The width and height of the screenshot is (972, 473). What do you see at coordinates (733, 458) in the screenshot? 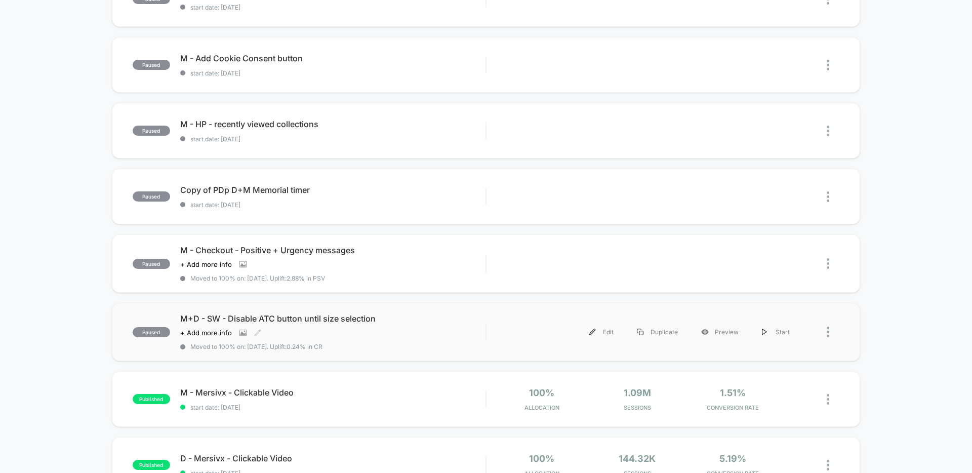
I see `span: 5.19%` at bounding box center [733, 458].